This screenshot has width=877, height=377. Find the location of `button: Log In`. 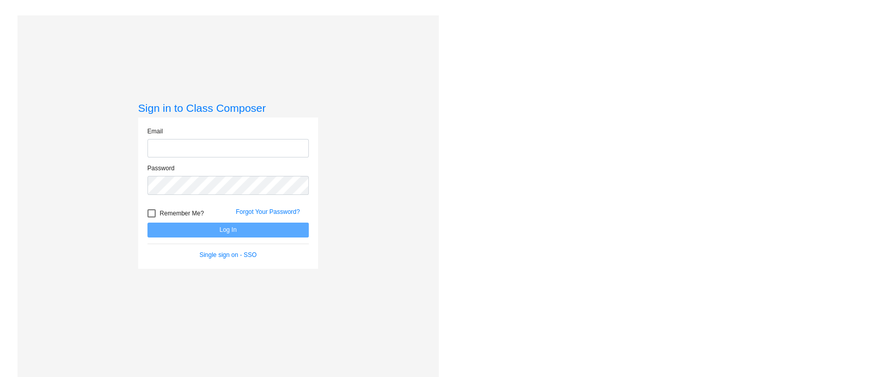

button: Log In is located at coordinates (228, 230).